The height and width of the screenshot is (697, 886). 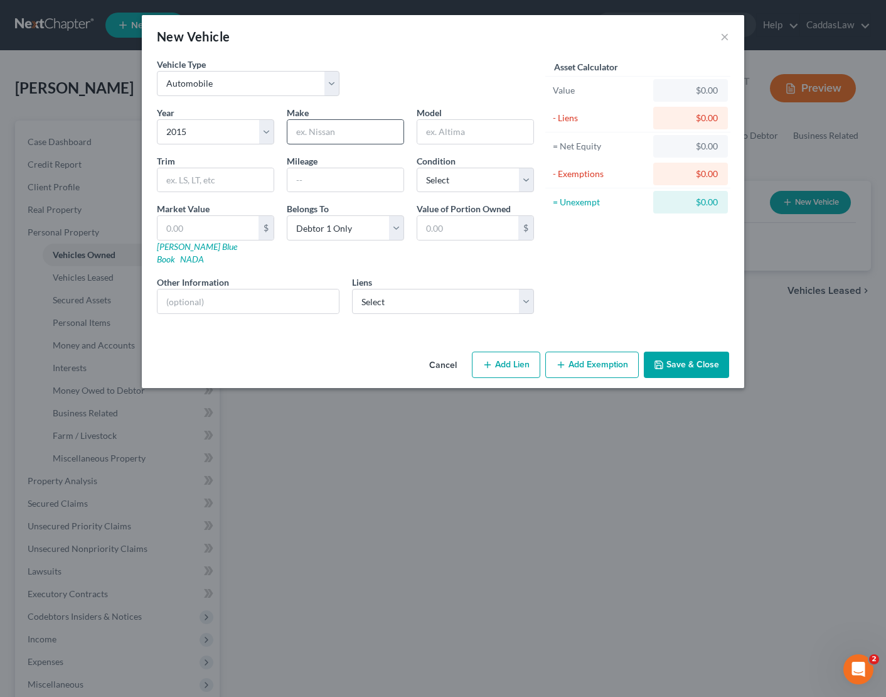 I want to click on input: ex. Nissan, so click(x=345, y=132).